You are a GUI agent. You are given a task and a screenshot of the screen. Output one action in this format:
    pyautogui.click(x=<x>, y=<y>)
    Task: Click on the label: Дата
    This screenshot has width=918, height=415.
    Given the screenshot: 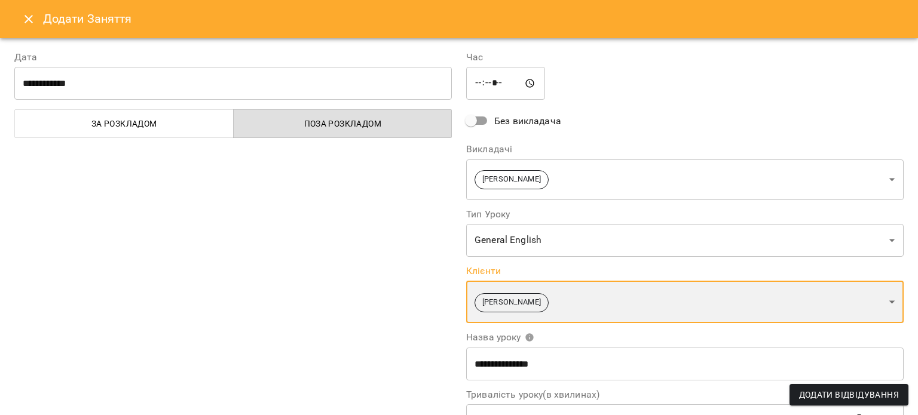 What is the action you would take?
    pyautogui.click(x=233, y=57)
    